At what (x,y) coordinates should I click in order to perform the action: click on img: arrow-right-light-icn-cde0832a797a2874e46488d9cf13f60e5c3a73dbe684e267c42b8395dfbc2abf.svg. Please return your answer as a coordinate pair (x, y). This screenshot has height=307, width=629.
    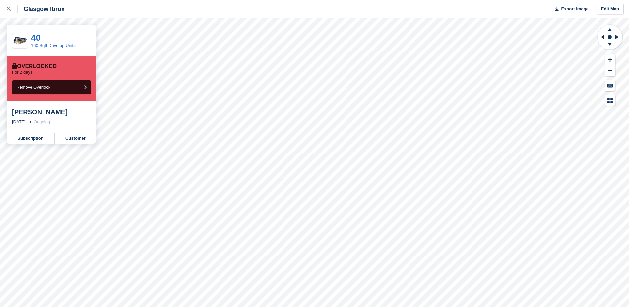
    Looking at the image, I should click on (30, 122).